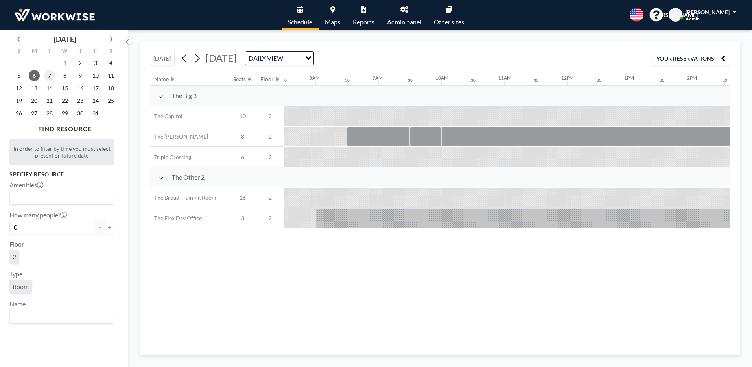  I want to click on div: 2PM, so click(692, 78).